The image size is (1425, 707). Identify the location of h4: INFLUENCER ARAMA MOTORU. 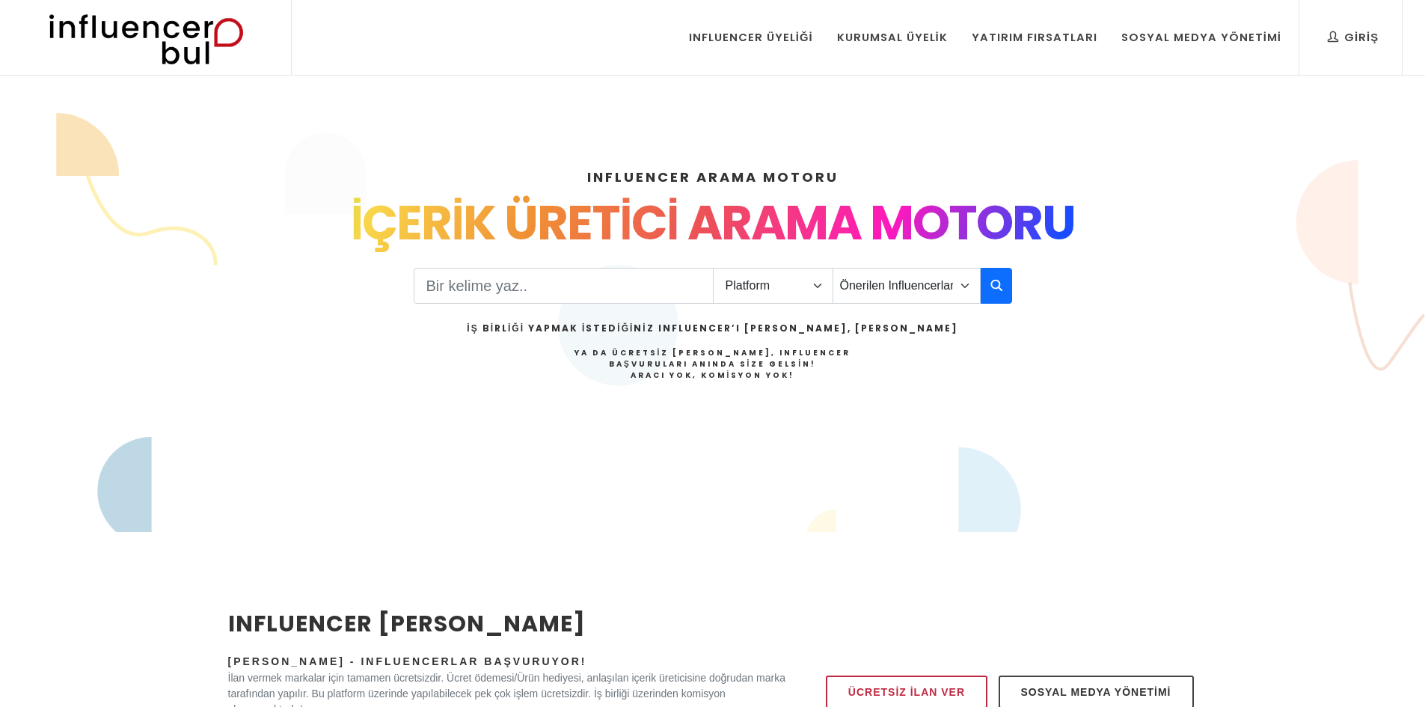
(713, 176).